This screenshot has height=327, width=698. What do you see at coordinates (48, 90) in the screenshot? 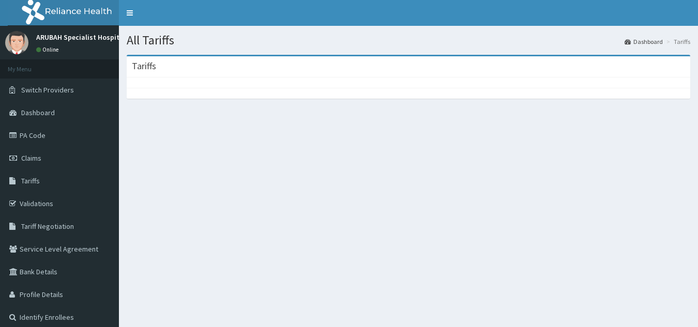
I see `span: Switch Providers` at bounding box center [48, 90].